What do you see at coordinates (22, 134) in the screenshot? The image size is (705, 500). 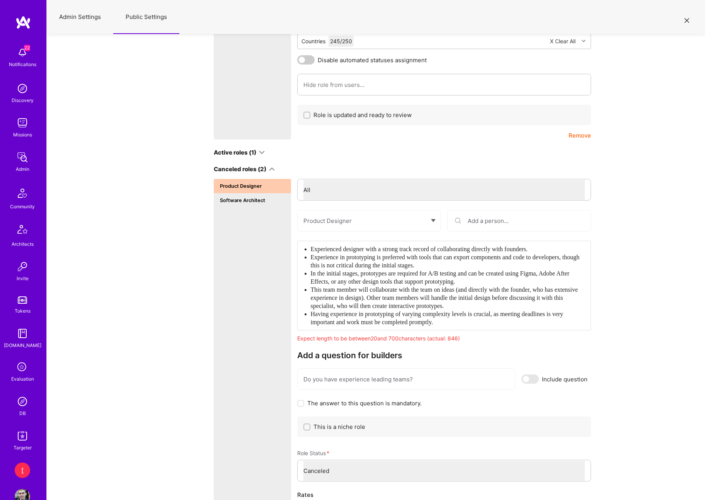 I see `div: Missions` at bounding box center [22, 134].